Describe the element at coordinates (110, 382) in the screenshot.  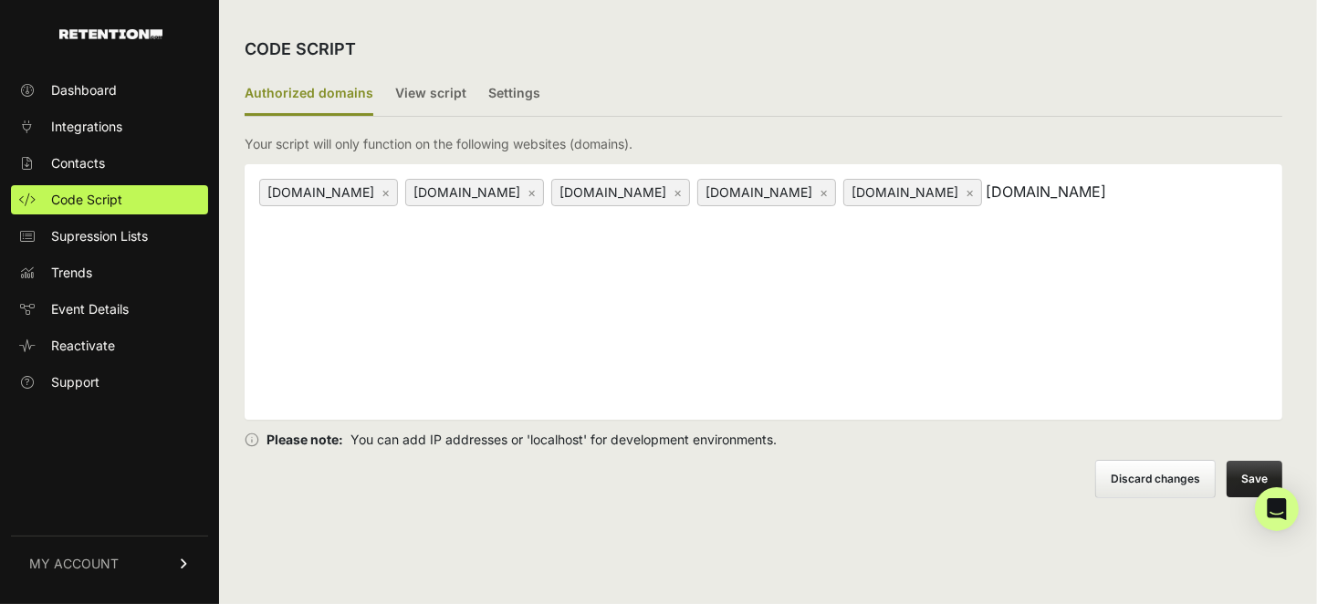
I see `a: Support` at that location.